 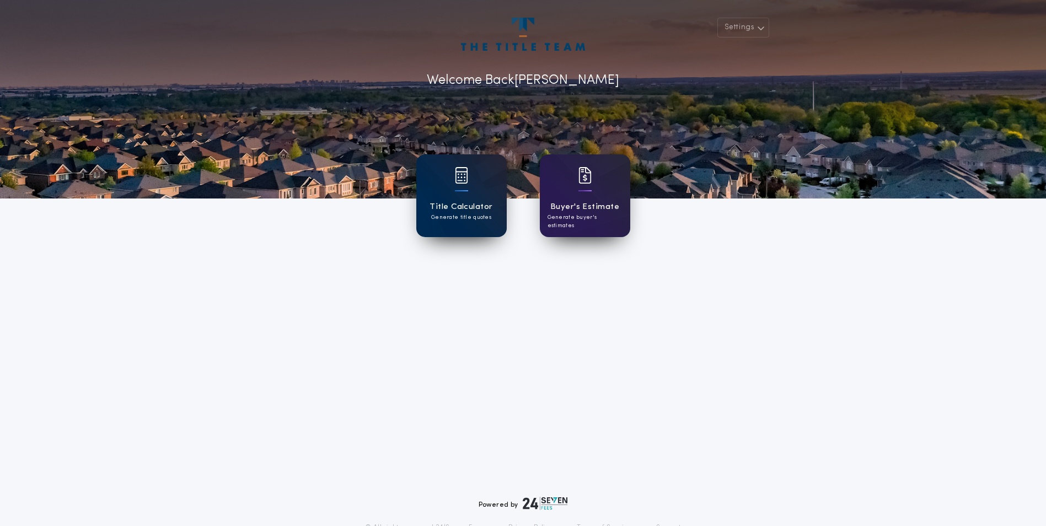 I want to click on button: Settings, so click(x=743, y=28).